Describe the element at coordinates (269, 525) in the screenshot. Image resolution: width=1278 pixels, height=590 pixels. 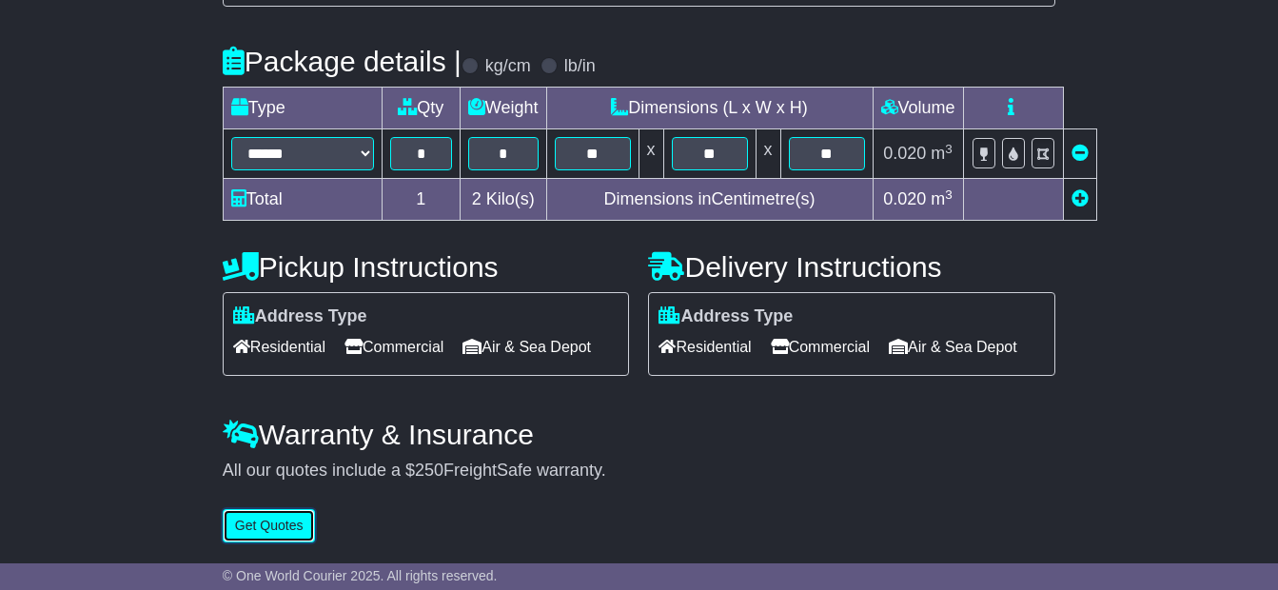
I see `button: Get Quotes` at that location.